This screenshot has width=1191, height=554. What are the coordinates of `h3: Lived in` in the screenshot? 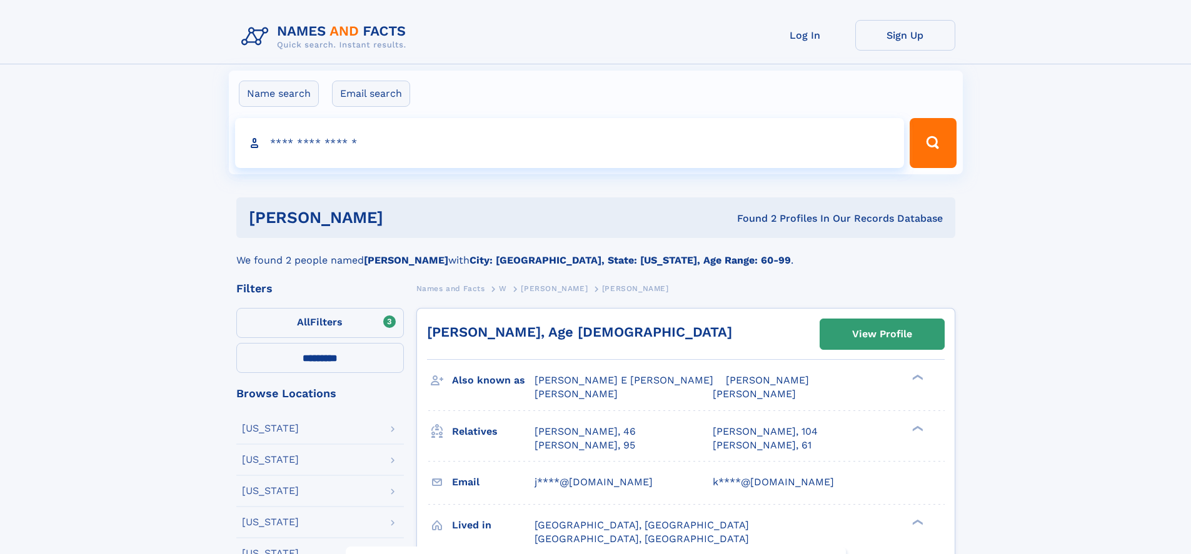 It's located at (493, 526).